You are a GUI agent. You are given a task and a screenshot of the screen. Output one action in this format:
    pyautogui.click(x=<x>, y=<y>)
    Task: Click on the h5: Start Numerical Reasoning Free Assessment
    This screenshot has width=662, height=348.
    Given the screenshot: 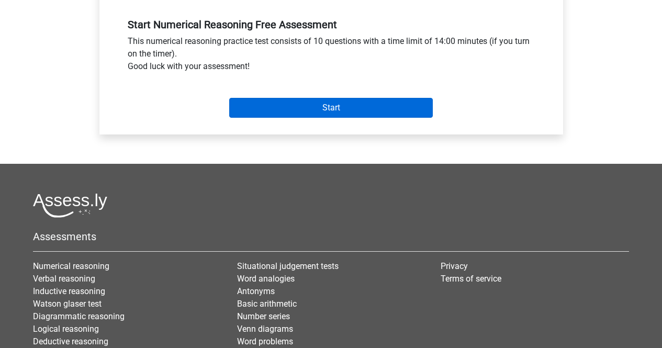 What is the action you would take?
    pyautogui.click(x=331, y=25)
    